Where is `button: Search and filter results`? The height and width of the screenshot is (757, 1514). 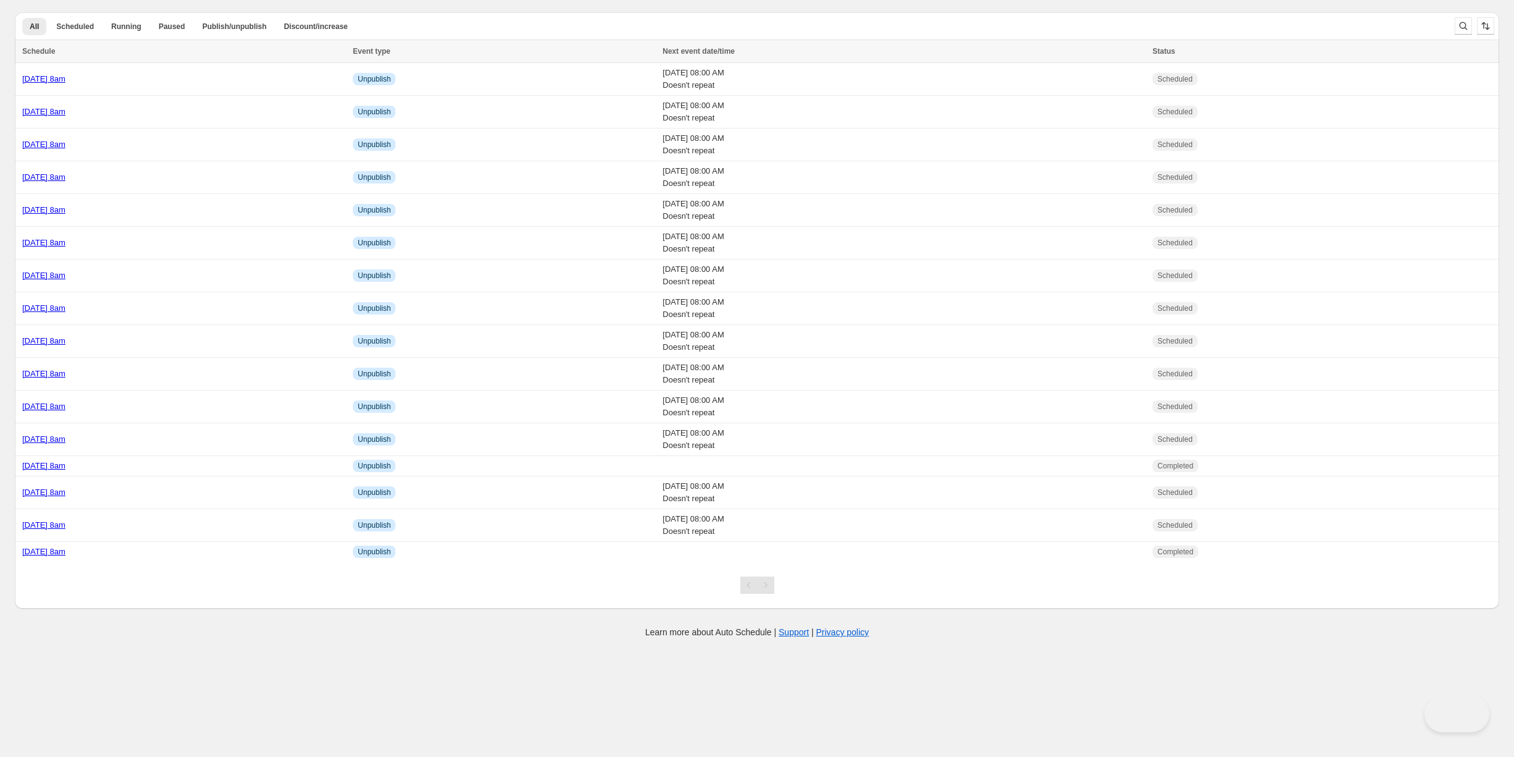 button: Search and filter results is located at coordinates (1463, 26).